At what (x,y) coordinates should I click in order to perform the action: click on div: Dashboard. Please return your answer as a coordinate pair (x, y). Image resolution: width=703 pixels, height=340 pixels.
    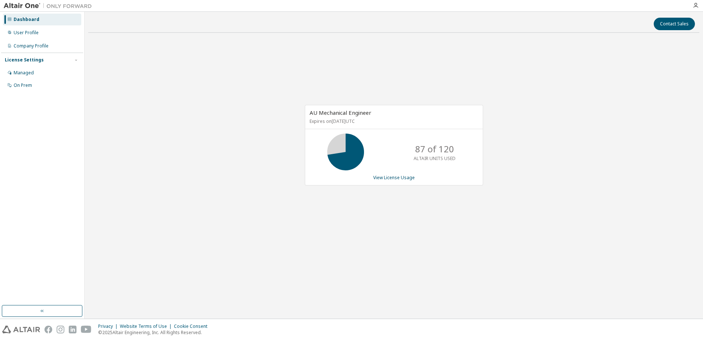
    Looking at the image, I should click on (26, 19).